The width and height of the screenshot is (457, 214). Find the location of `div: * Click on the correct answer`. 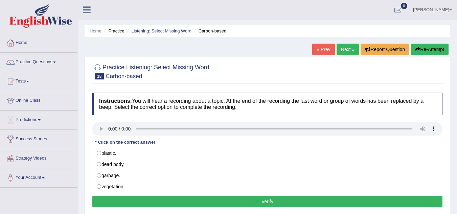

div: * Click on the correct answer is located at coordinates (125, 142).